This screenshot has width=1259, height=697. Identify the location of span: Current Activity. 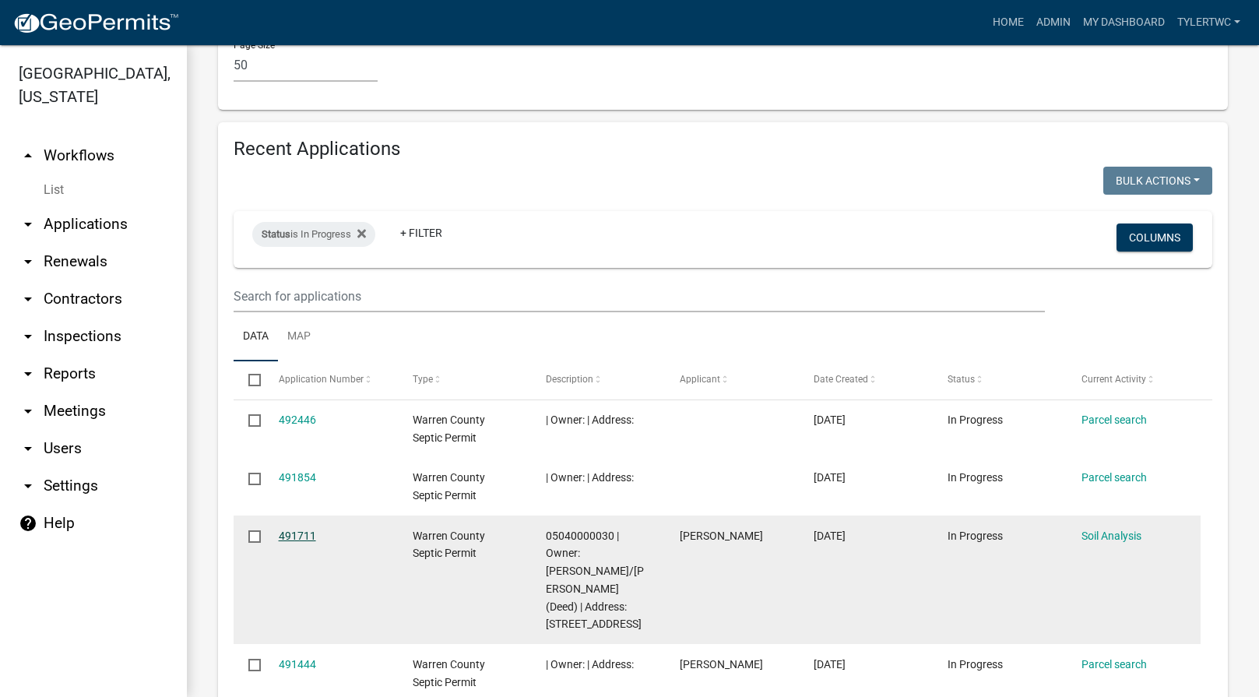
(1113, 379).